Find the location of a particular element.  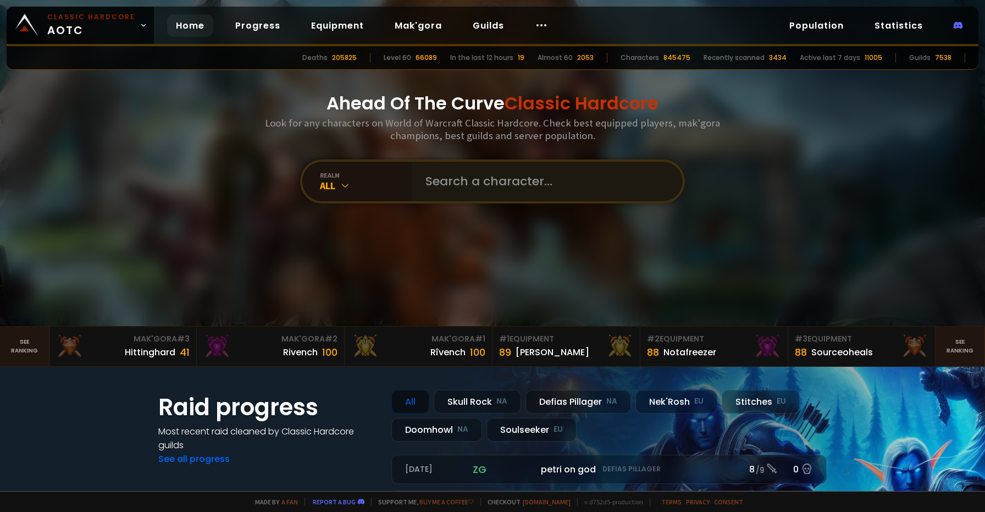

div: Hittinghard is located at coordinates (150, 352).